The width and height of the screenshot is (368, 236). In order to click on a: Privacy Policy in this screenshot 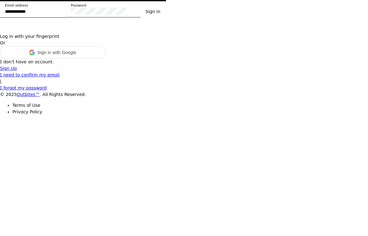, I will do `click(27, 112)`.